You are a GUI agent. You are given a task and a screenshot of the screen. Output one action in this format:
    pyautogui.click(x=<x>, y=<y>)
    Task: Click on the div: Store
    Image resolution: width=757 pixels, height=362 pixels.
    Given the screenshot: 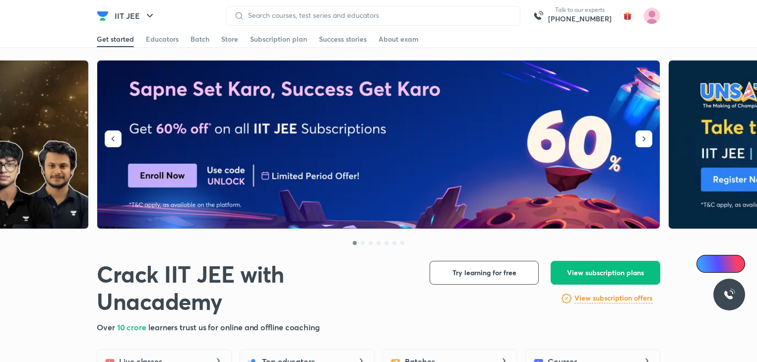 What is the action you would take?
    pyautogui.click(x=230, y=39)
    